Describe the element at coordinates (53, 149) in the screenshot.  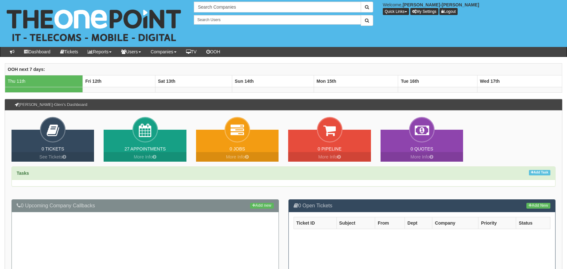
I see `a: 0 Tickets` at that location.